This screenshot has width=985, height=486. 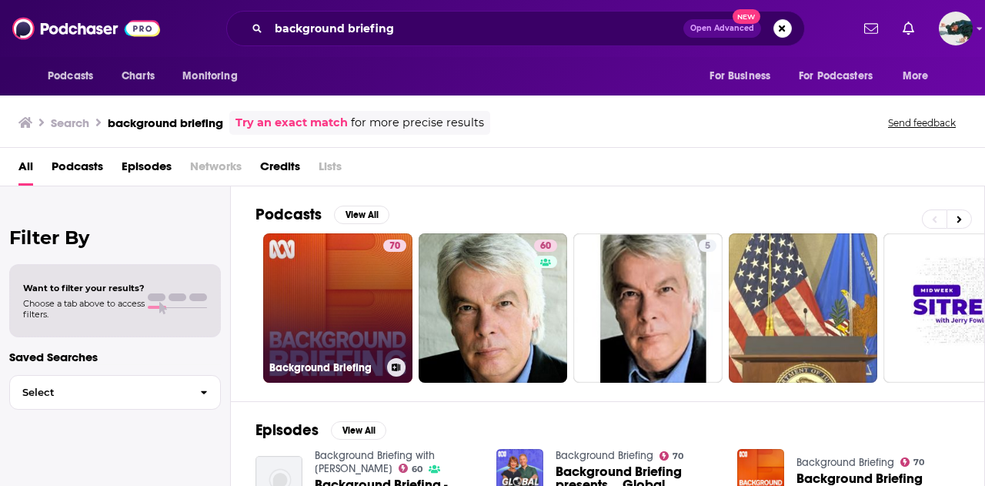 I want to click on h3: background briefing, so click(x=165, y=122).